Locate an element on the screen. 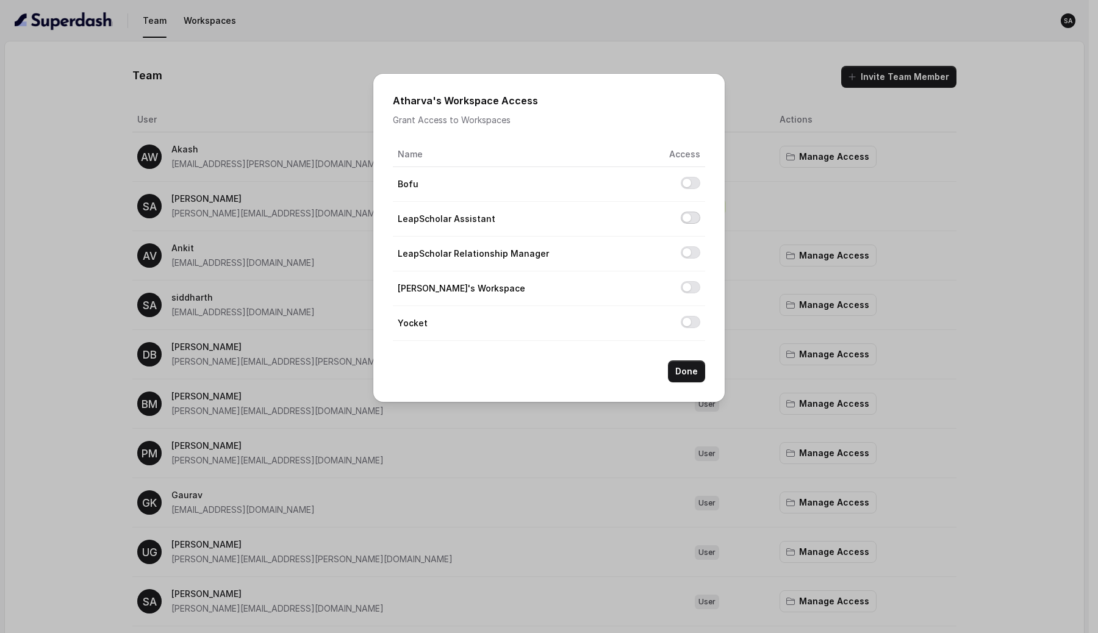 The height and width of the screenshot is (633, 1098). button: Allow access to Bofu is located at coordinates (690, 183).